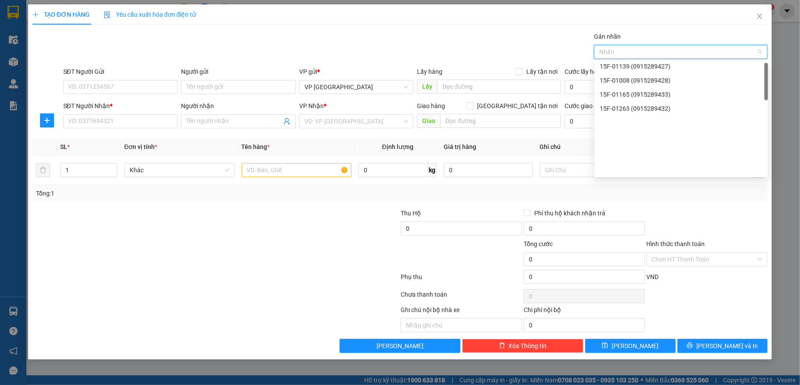 The height and width of the screenshot is (385, 800). What do you see at coordinates (141, 147) in the screenshot?
I see `span: Đơn vị tính` at bounding box center [141, 147].